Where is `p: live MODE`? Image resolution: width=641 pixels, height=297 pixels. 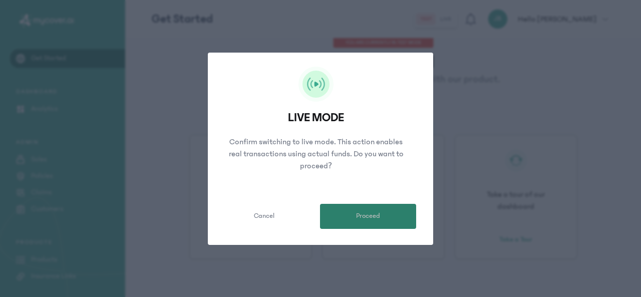
p: live MODE is located at coordinates (316, 118).